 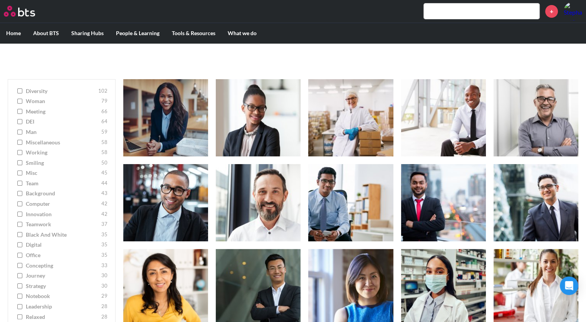 I want to click on span: DEI, so click(x=62, y=121).